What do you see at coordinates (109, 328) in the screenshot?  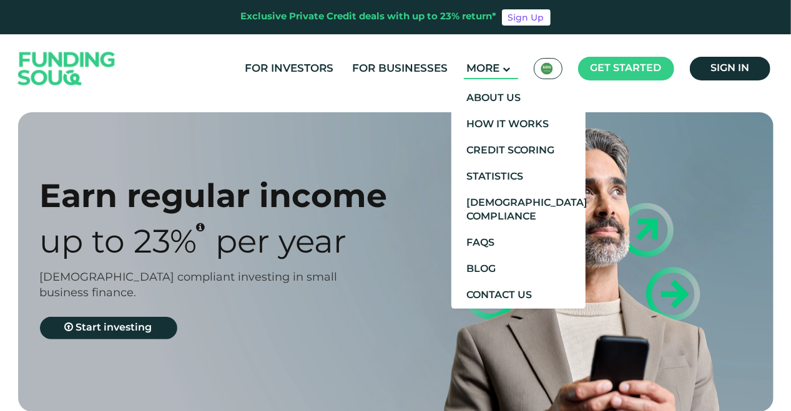 I see `a: Start investing` at bounding box center [109, 328].